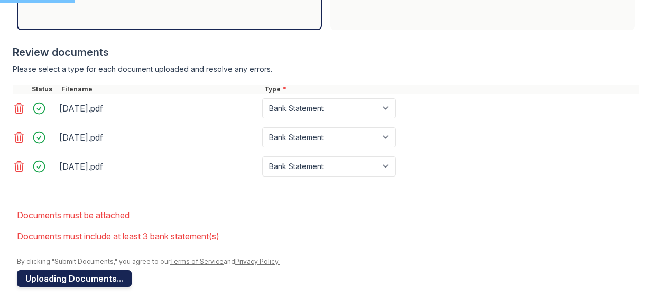 The image size is (656, 297). Describe the element at coordinates (326, 69) in the screenshot. I see `div: Please select a type for each document uploaded and resolve any errors.` at that location.